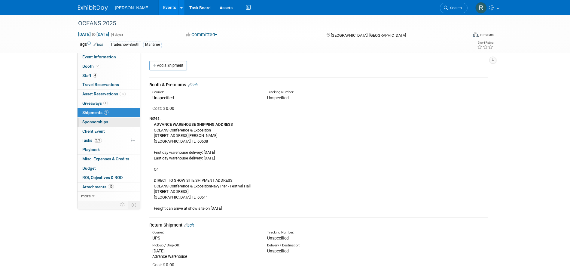  I want to click on a: Playbook, so click(109, 150).